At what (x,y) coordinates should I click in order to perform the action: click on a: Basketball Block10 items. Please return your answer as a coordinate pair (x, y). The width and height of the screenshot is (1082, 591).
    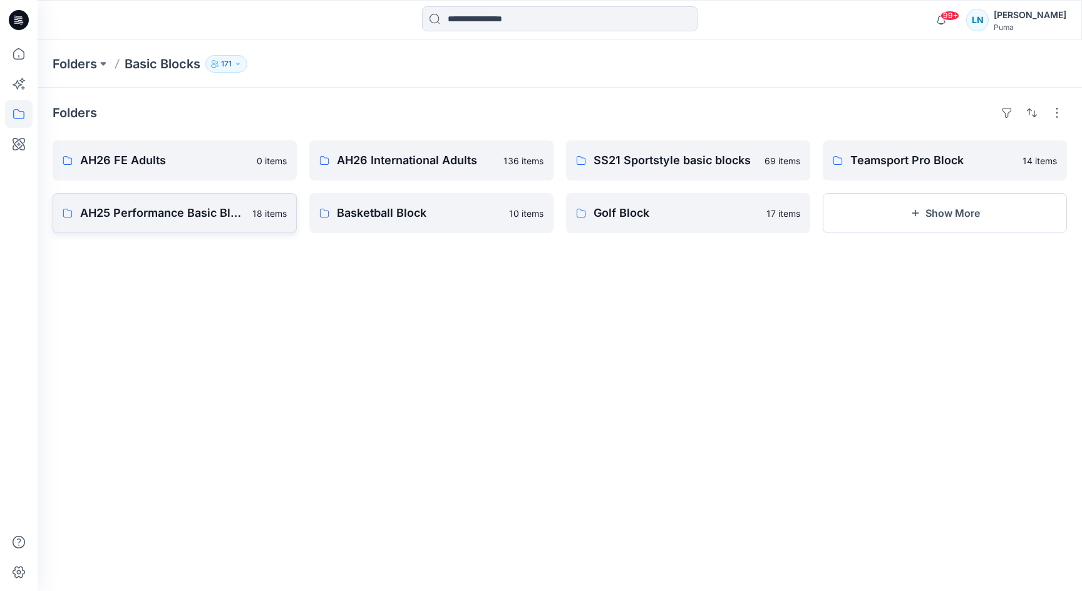
    Looking at the image, I should click on (432, 213).